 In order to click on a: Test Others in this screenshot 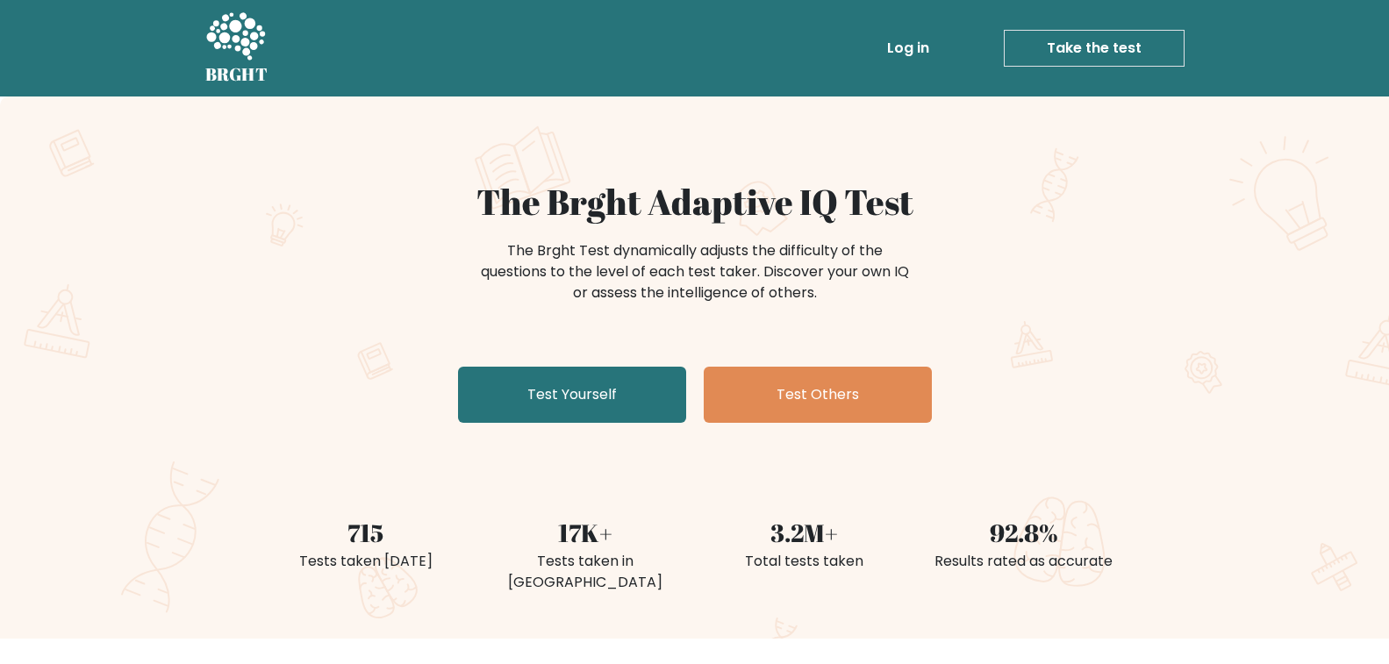, I will do `click(818, 395)`.